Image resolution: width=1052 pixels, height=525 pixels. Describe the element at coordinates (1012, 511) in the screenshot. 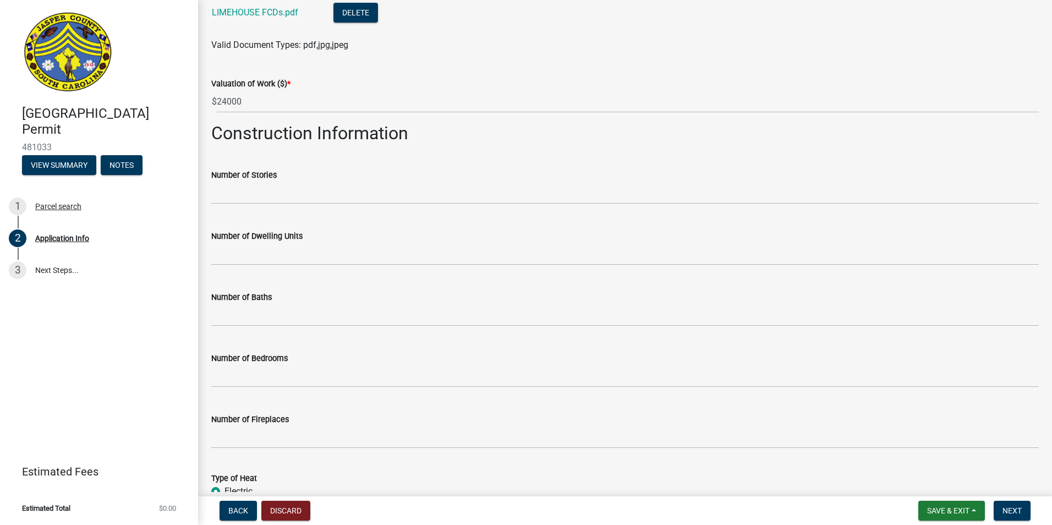

I see `span: Next` at that location.